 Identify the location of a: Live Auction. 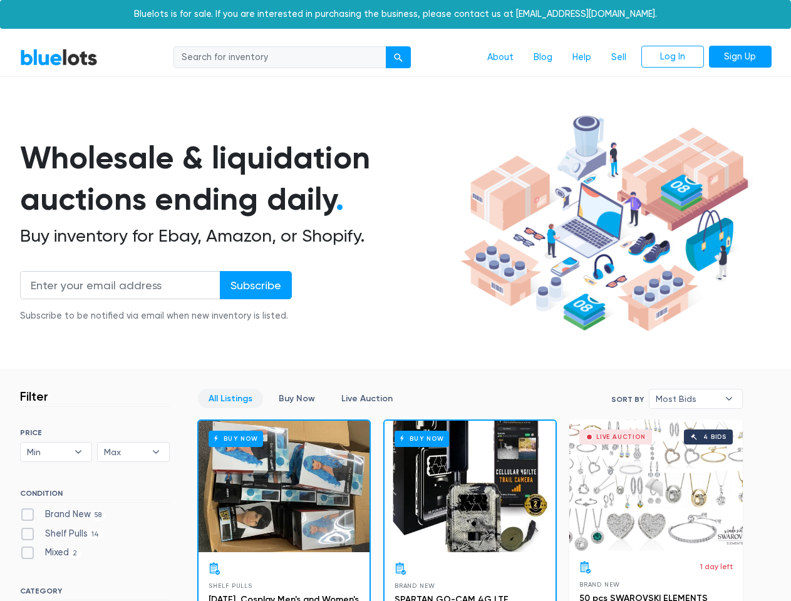
(367, 398).